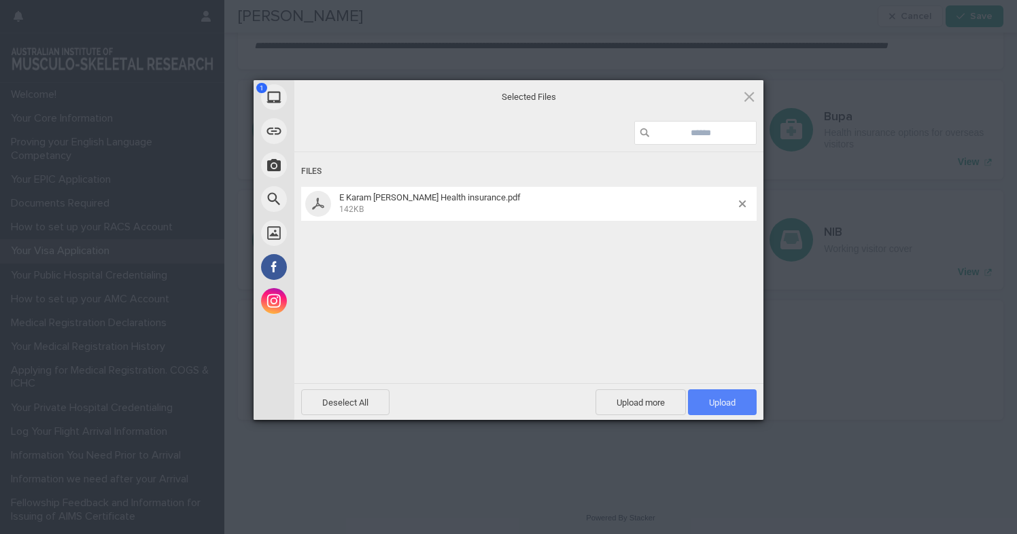 Image resolution: width=1017 pixels, height=534 pixels. Describe the element at coordinates (262, 88) in the screenshot. I see `span: 1` at that location.